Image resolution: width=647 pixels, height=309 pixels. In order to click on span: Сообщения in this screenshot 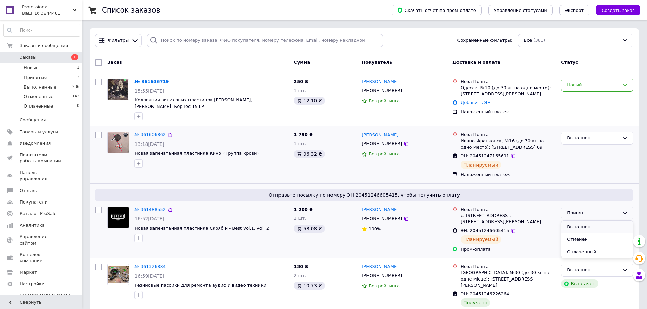, I will do `click(33, 120)`.